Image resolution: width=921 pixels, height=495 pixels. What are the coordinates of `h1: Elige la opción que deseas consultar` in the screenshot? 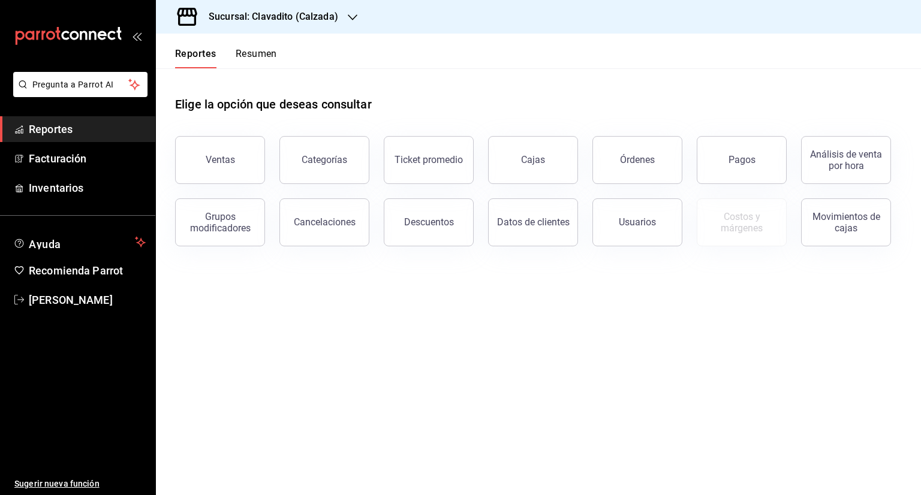 It's located at (274, 104).